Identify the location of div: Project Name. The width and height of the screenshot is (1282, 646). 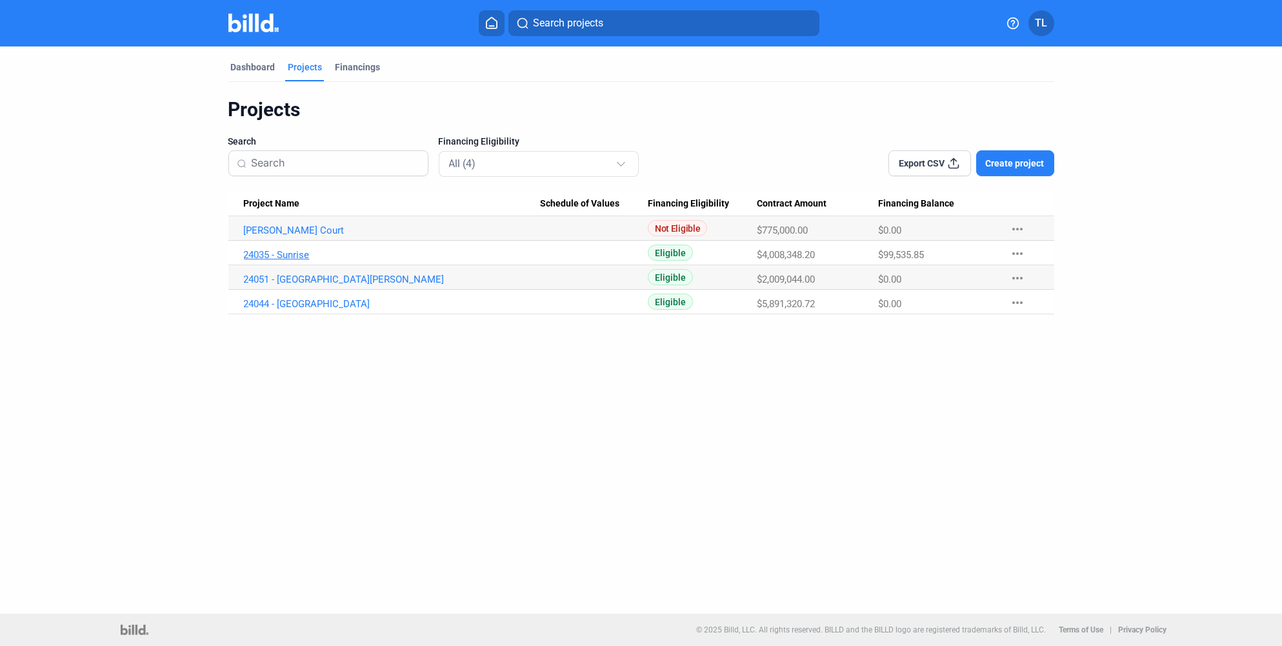
(392, 204).